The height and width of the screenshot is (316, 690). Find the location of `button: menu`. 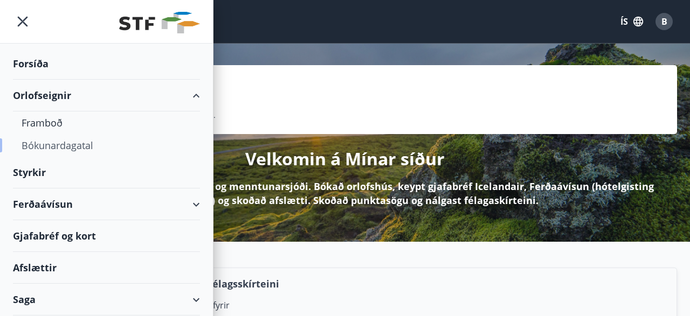

button: menu is located at coordinates (23, 22).